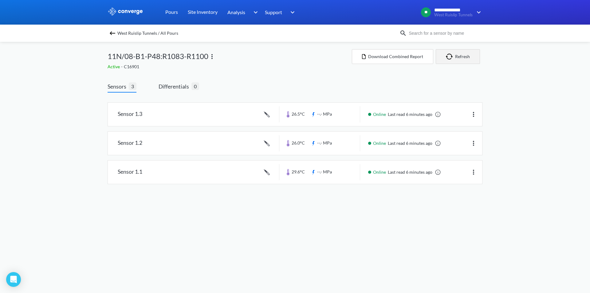 The image size is (590, 293). I want to click on span: West Ruislip Tunnels, so click(453, 15).